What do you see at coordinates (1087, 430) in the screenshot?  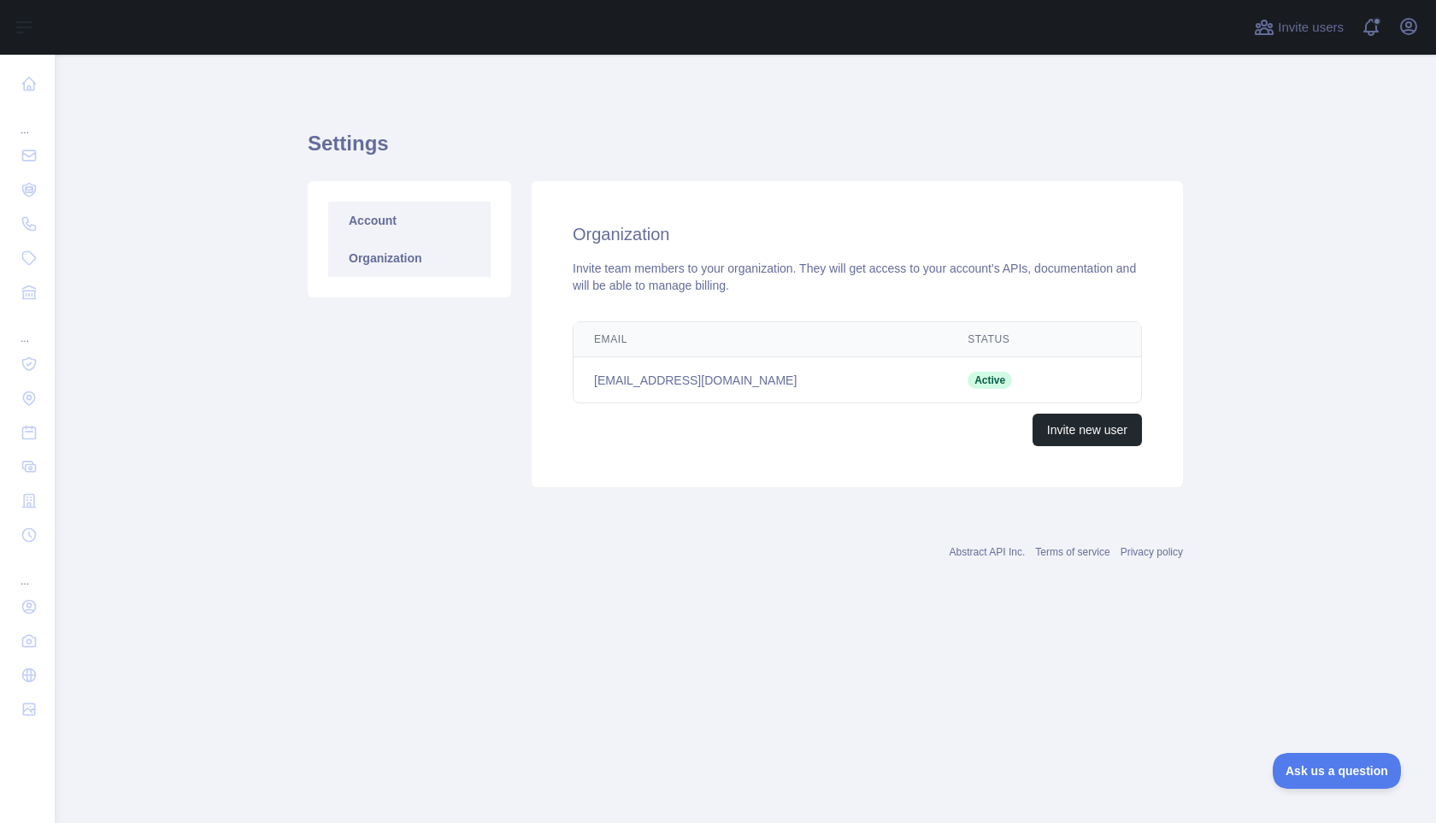 I see `button: Invite new user` at bounding box center [1087, 430].